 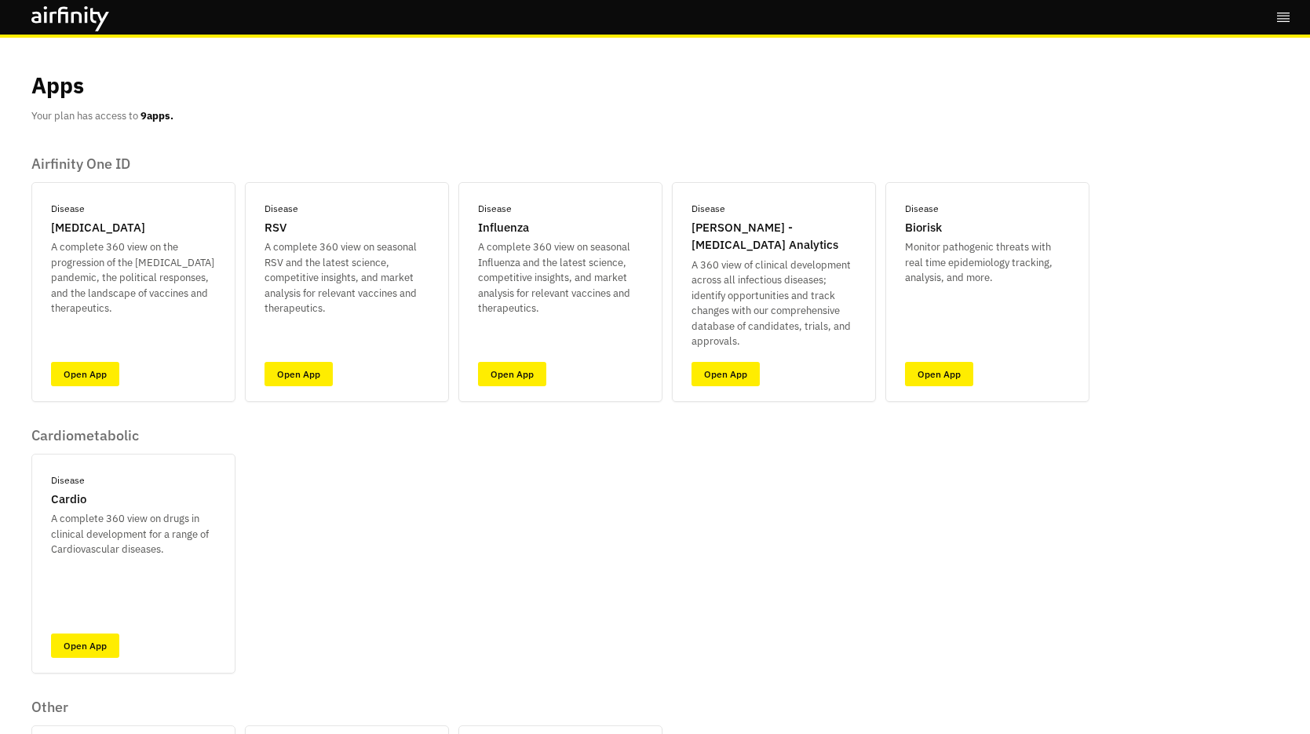 What do you see at coordinates (923, 228) in the screenshot?
I see `p: Biorisk` at bounding box center [923, 228].